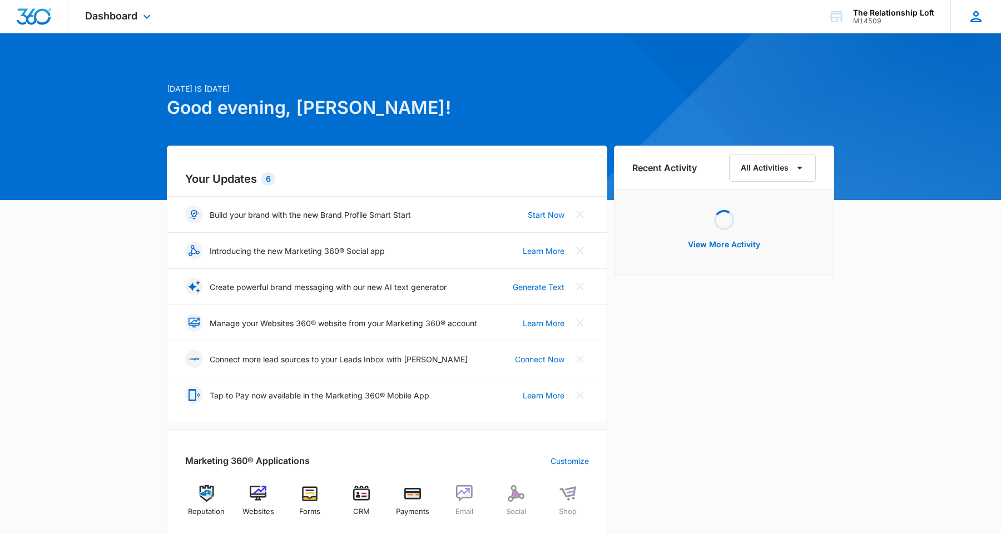 The height and width of the screenshot is (534, 1001). What do you see at coordinates (297, 251) in the screenshot?
I see `p: Introducing the new Marketing 360® Social app` at bounding box center [297, 251].